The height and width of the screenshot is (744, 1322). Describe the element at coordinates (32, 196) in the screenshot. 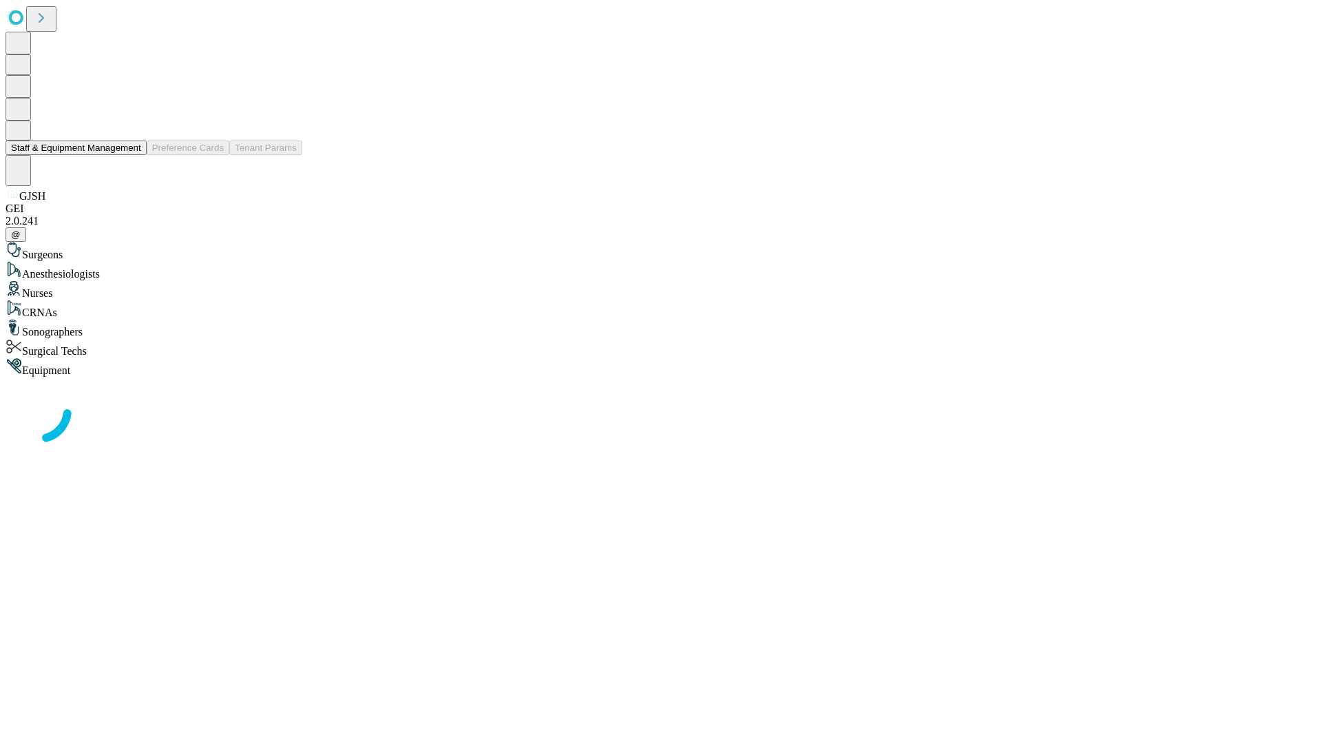

I see `span: GJSH` at that location.